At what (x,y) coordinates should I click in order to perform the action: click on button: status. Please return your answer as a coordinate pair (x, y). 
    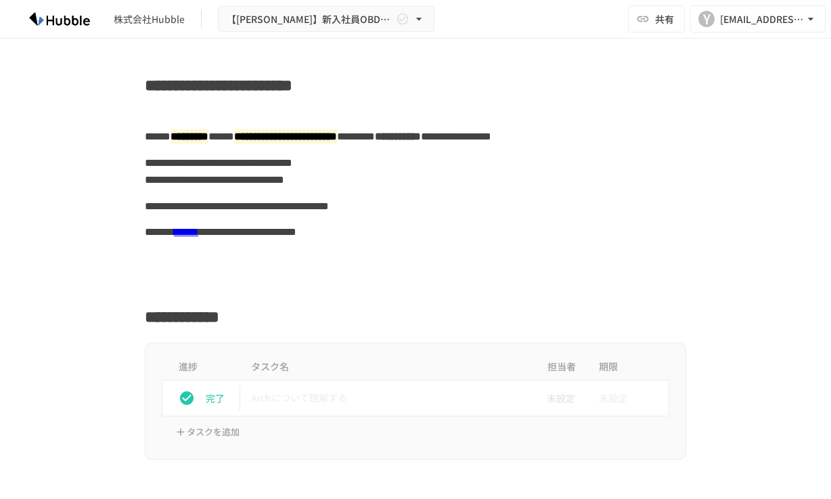
    Looking at the image, I should click on (187, 398).